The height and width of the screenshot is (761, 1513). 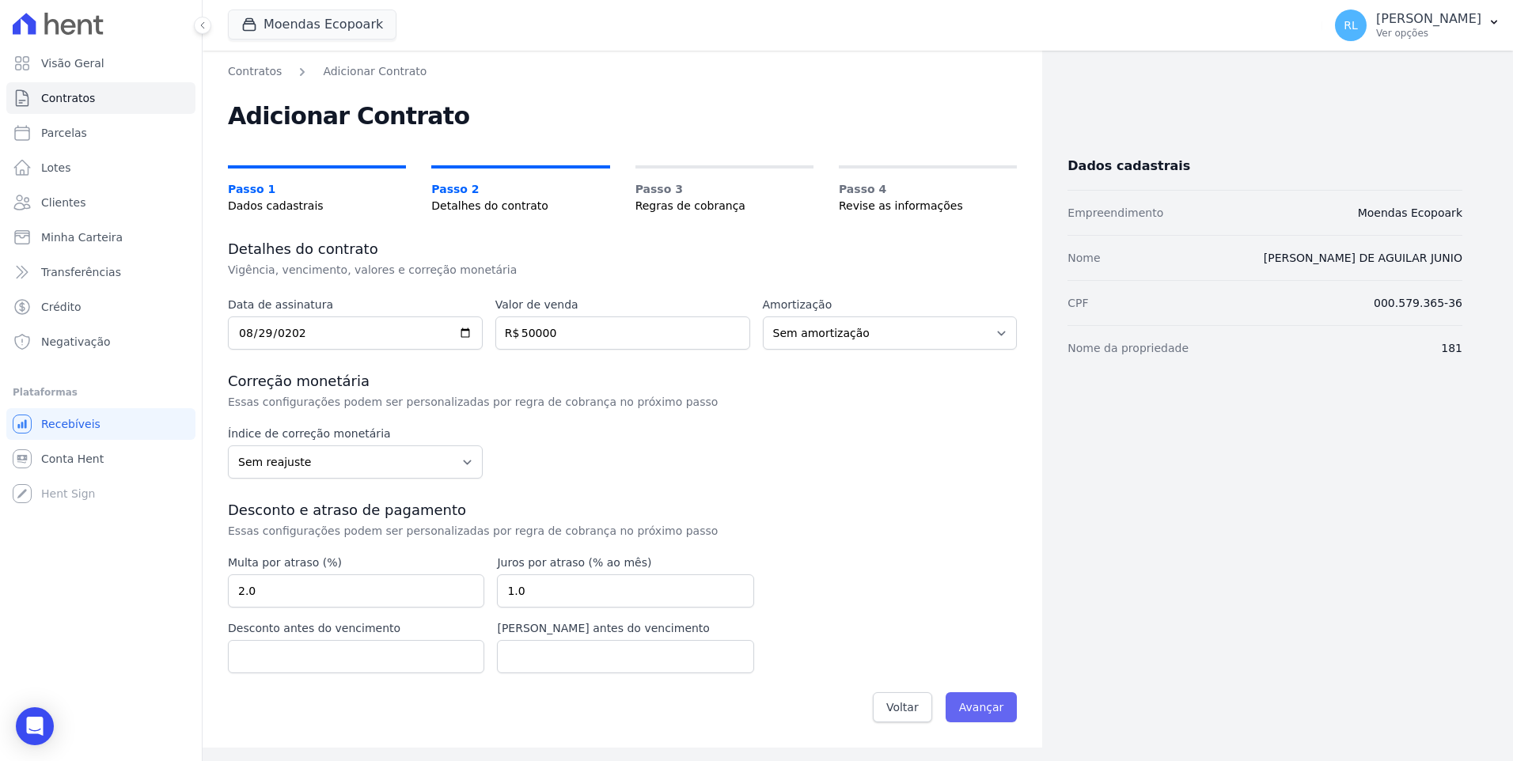 I want to click on span: Revise as informações, so click(x=927, y=206).